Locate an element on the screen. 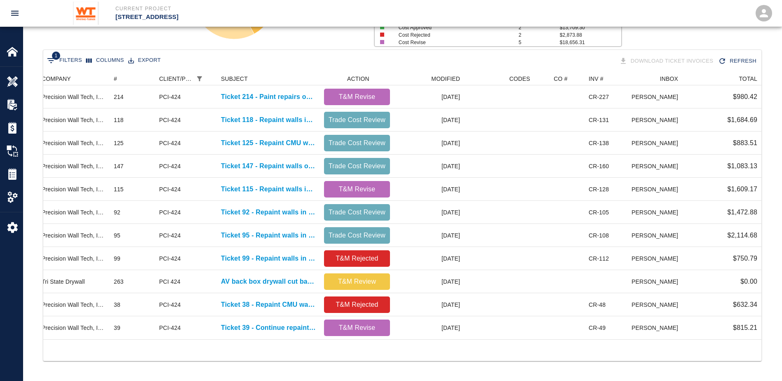 This screenshot has width=782, height=381. div: Refresh the list is located at coordinates (738, 61).